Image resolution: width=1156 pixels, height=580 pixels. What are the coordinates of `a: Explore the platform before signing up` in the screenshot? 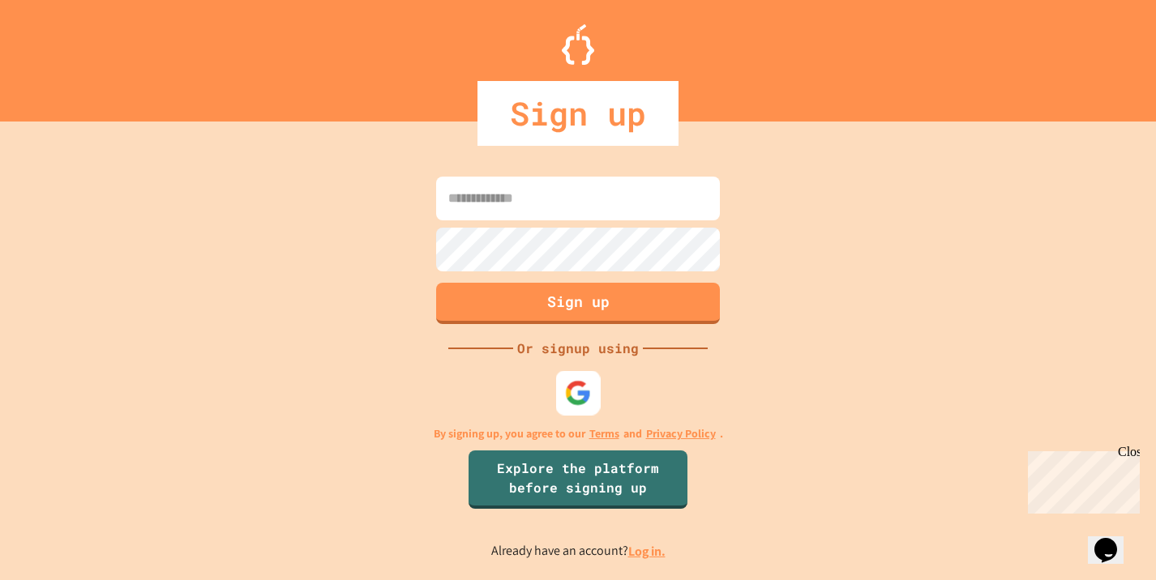 It's located at (578, 480).